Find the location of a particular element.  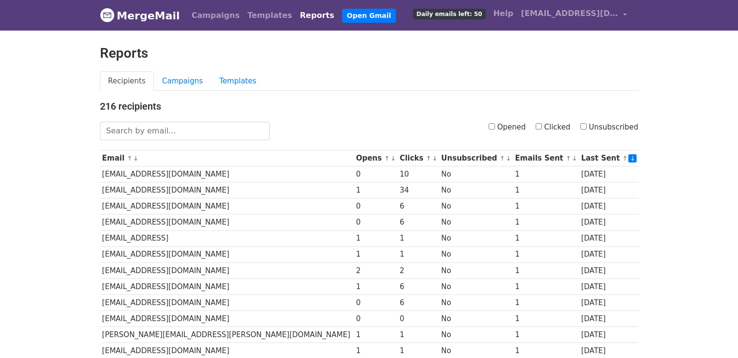

a: Open Gmail is located at coordinates (369, 16).